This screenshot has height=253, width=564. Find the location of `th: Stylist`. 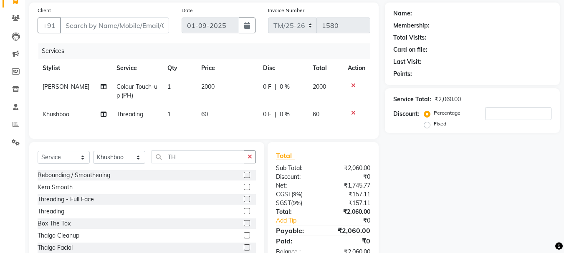

th: Stylist is located at coordinates (74, 68).